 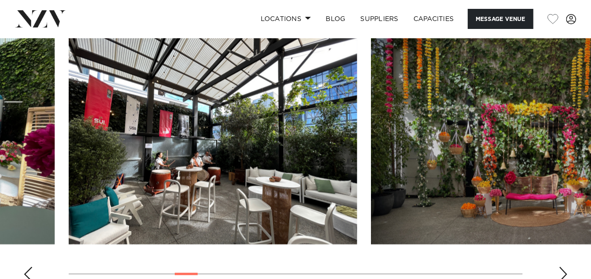 What do you see at coordinates (213, 138) in the screenshot?
I see `swiper-slide: 8 / 30` at bounding box center [213, 138].